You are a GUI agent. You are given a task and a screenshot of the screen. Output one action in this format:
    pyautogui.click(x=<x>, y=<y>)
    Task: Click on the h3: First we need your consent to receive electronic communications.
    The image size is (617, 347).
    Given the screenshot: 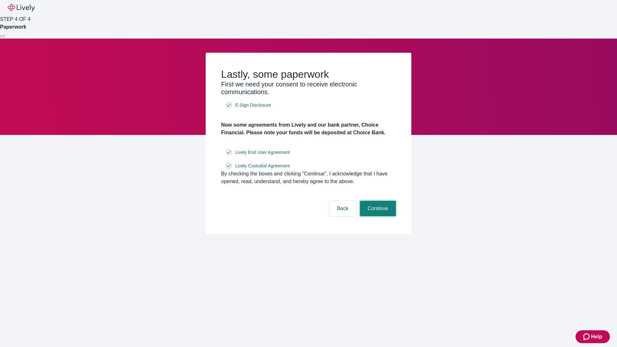 What is the action you would take?
    pyautogui.click(x=309, y=88)
    